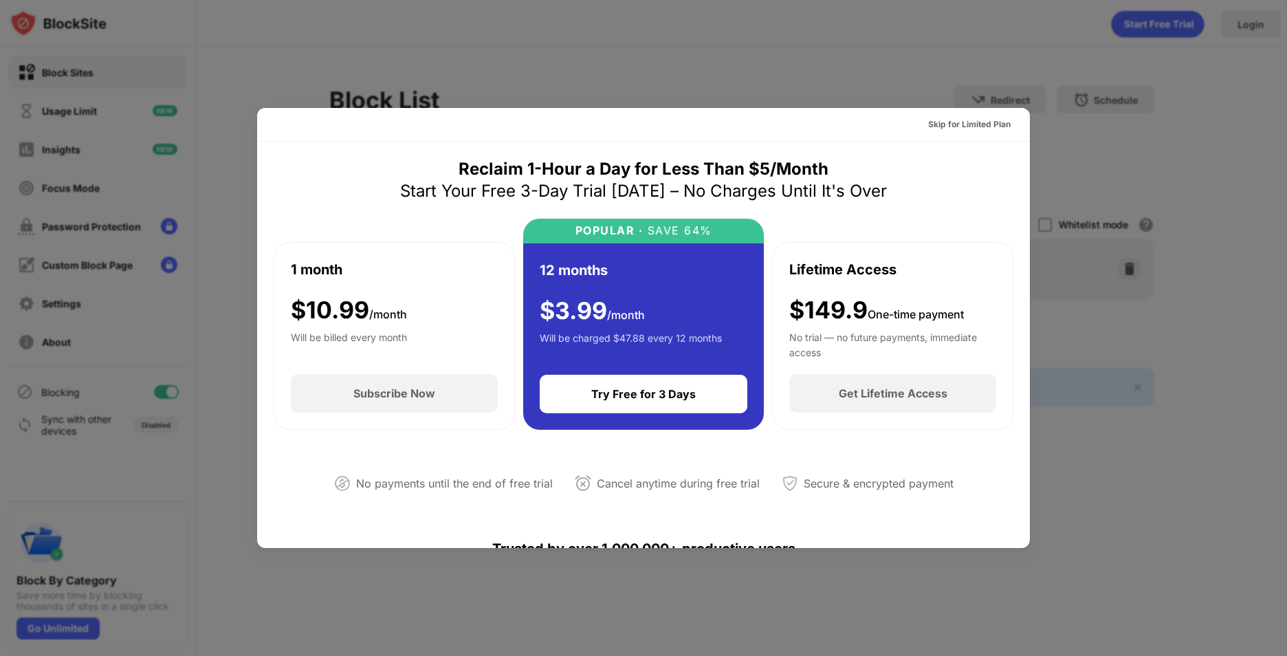 This screenshot has width=1287, height=656. Describe the element at coordinates (316, 269) in the screenshot. I see `div: 1 month` at that location.